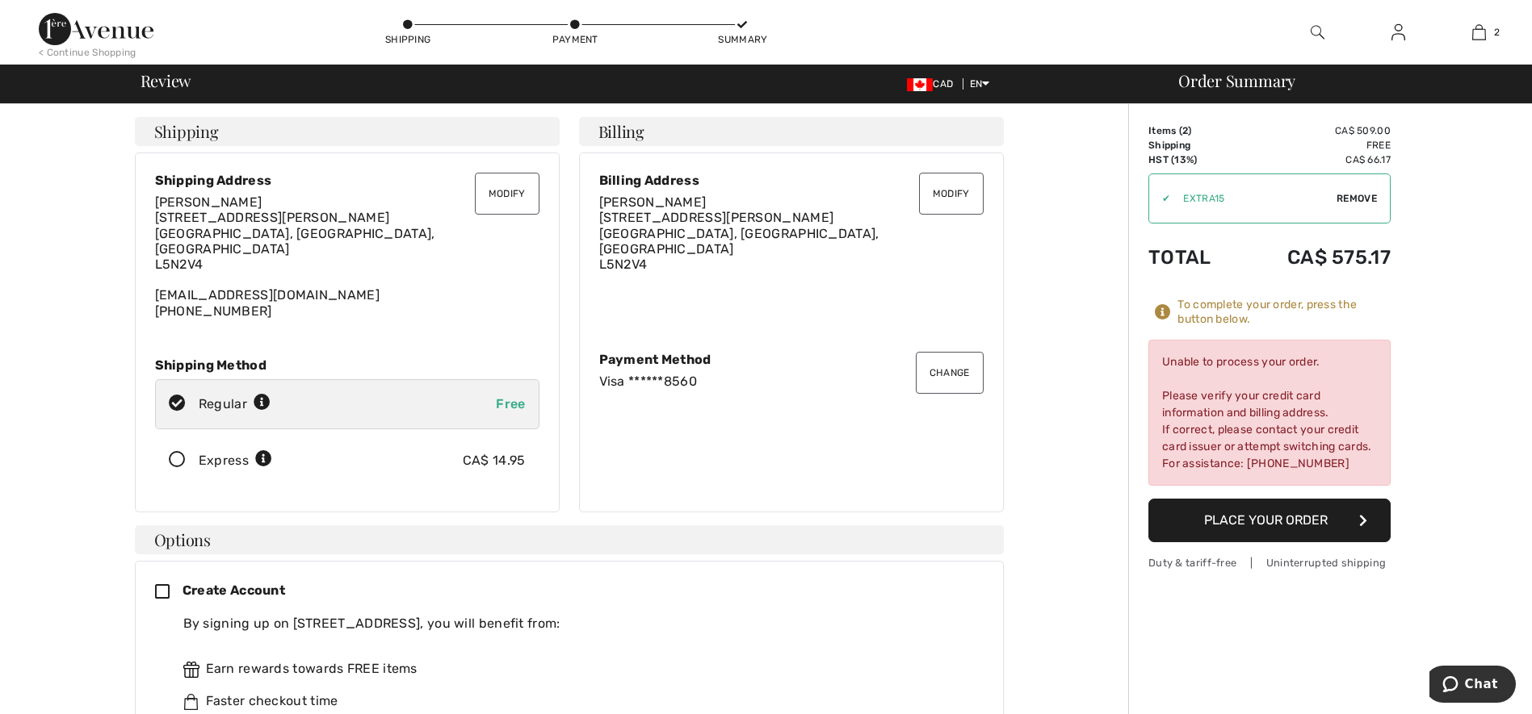  What do you see at coordinates (1314, 258) in the screenshot?
I see `td: CA$ 575.17` at bounding box center [1314, 258].